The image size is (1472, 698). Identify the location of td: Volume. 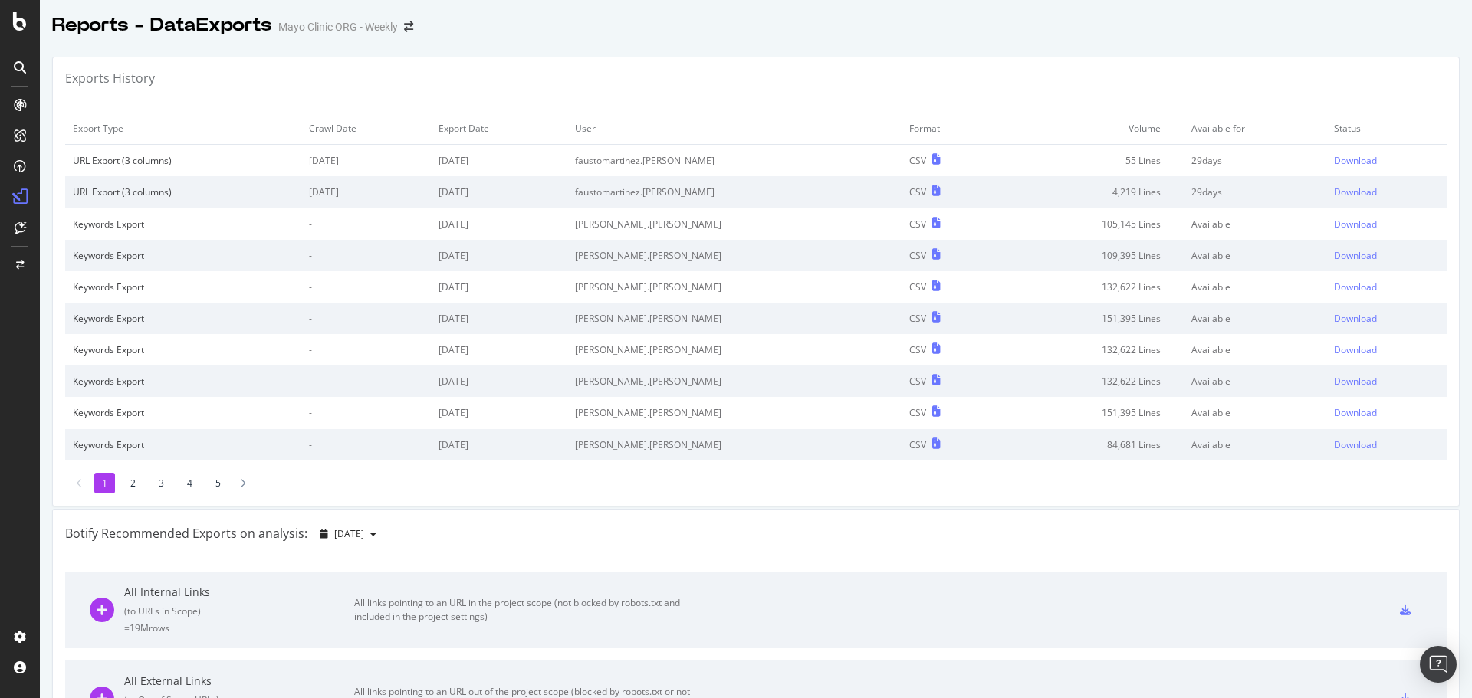
(1091, 129).